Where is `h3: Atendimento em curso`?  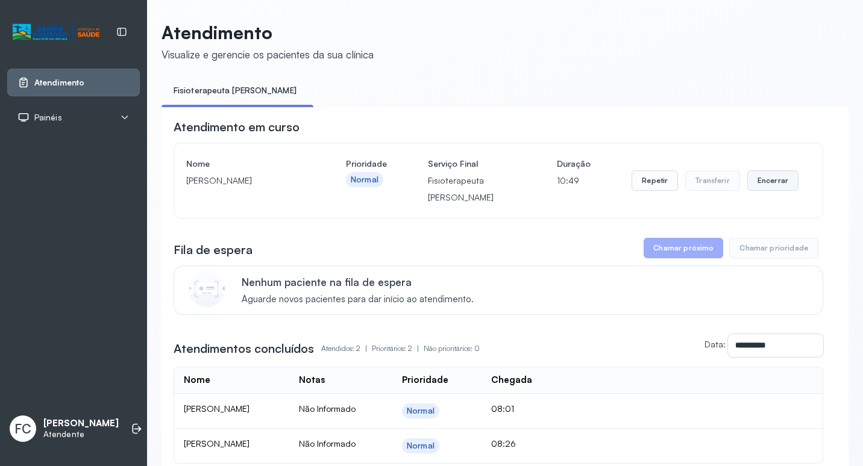
h3: Atendimento em curso is located at coordinates (236, 127).